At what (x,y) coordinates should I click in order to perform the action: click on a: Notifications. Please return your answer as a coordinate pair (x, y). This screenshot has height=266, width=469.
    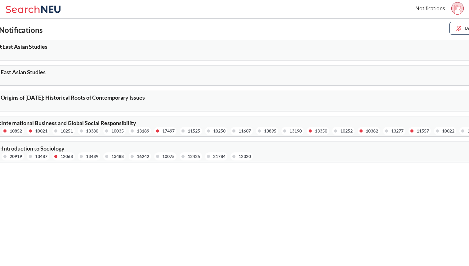
    Looking at the image, I should click on (430, 8).